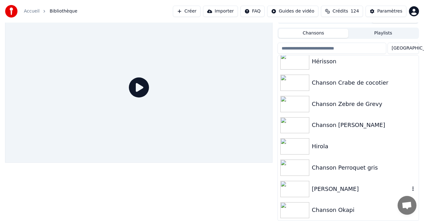 Image resolution: width=424 pixels, height=221 pixels. I want to click on button: Paramètres, so click(386, 11).